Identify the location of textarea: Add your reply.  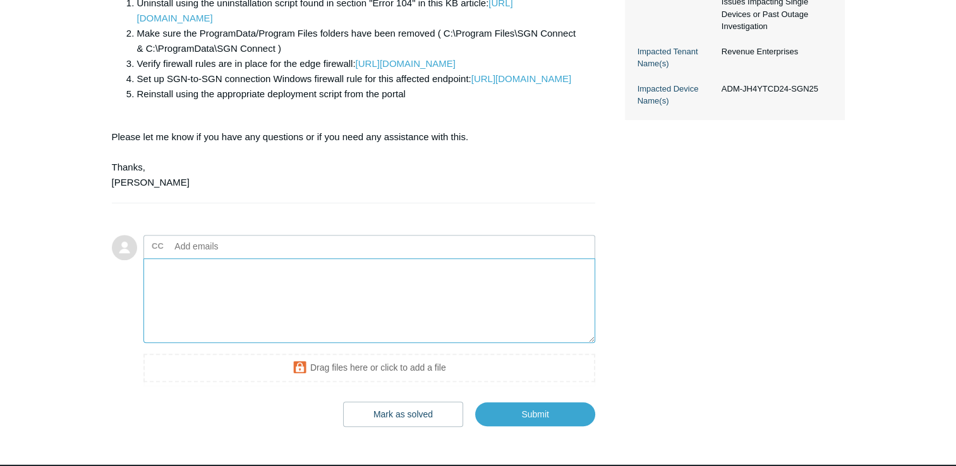
(370, 301).